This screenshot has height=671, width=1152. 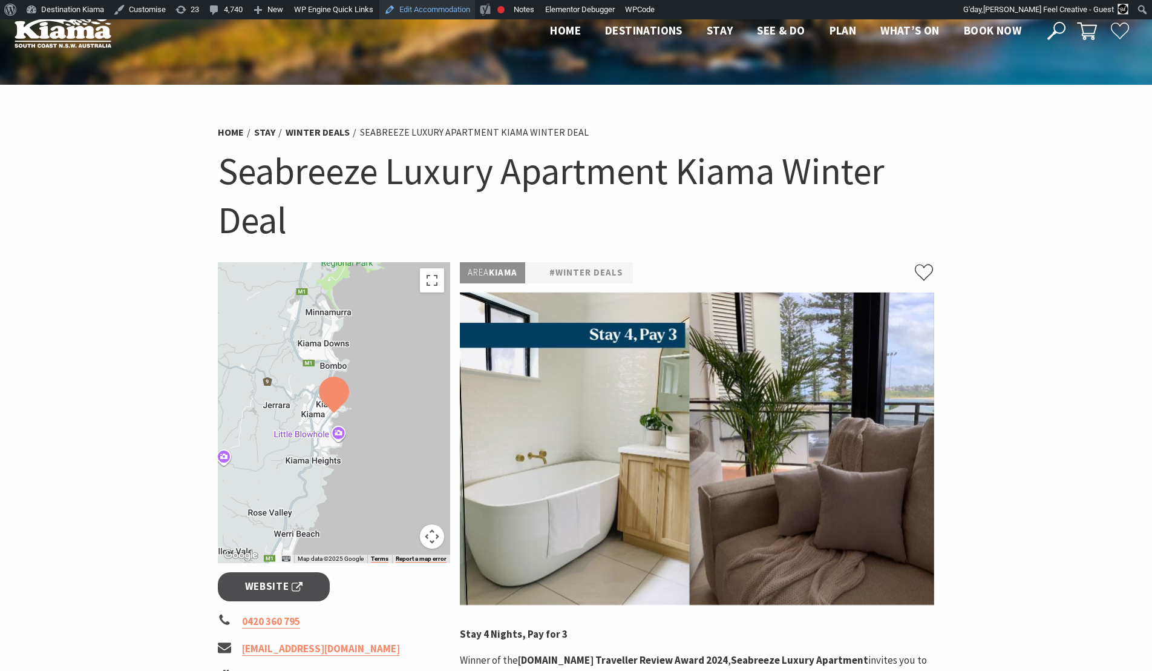 What do you see at coordinates (432, 536) in the screenshot?
I see `button: Map camera controls` at bounding box center [432, 536].